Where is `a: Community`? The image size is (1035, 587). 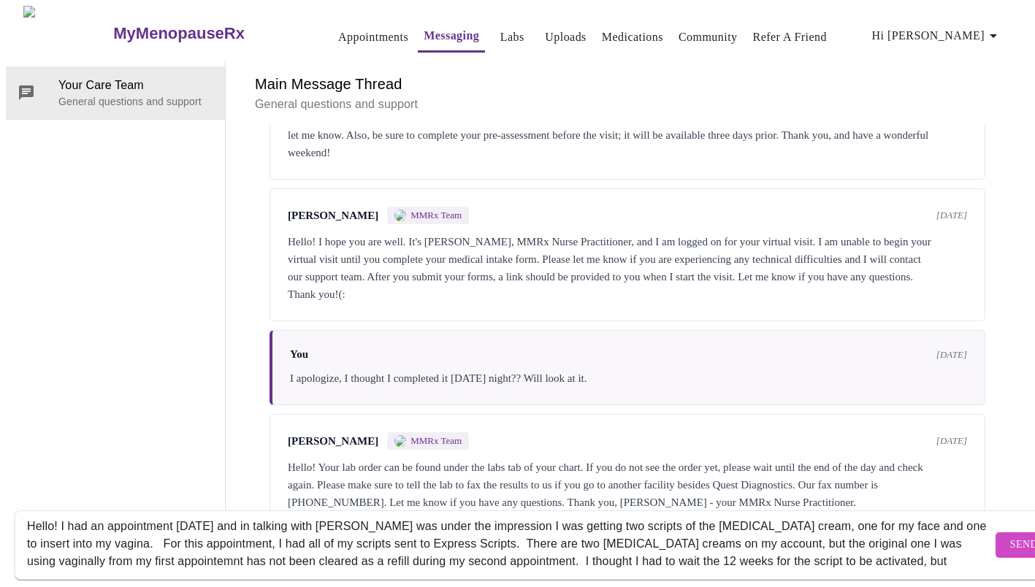
a: Community is located at coordinates (708, 37).